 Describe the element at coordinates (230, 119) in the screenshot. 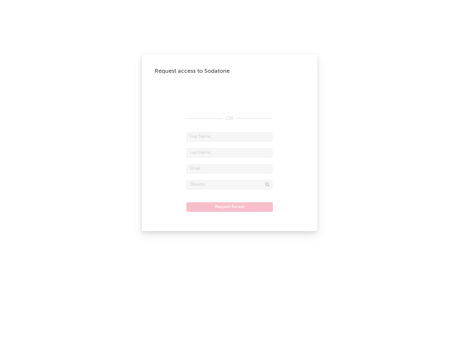

I see `div: OR` at that location.